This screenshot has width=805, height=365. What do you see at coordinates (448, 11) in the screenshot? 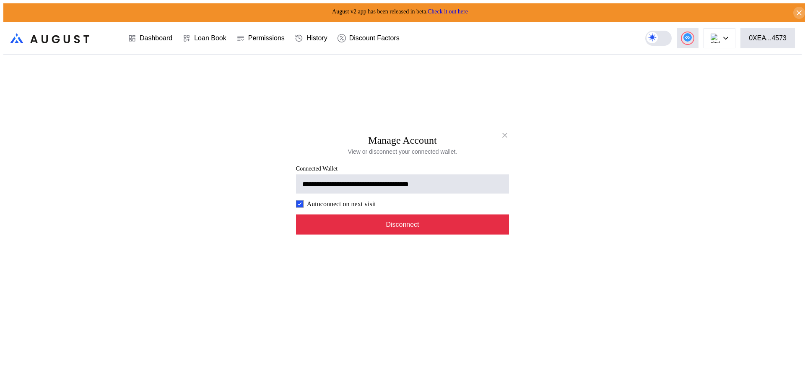
I see `a: Check it out here` at bounding box center [448, 11].